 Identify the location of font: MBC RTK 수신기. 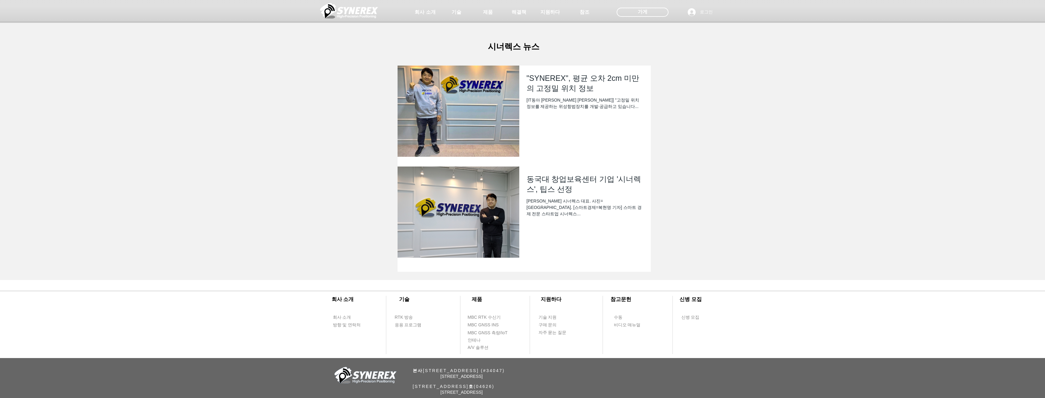
(484, 317).